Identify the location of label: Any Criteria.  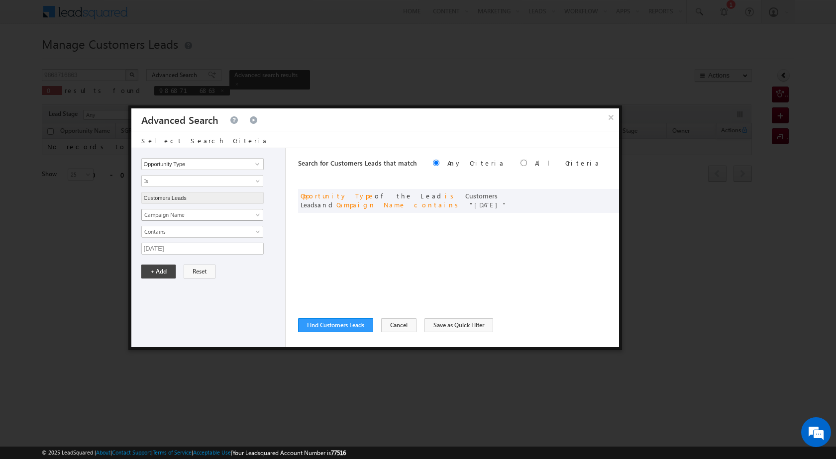
(476, 163).